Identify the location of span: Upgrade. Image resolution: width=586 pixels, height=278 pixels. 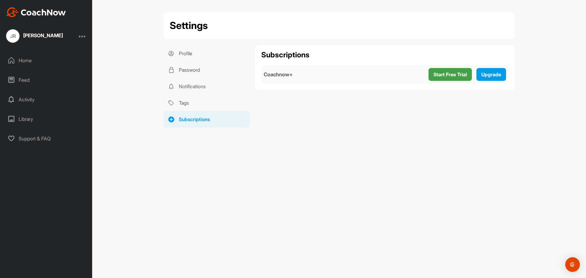
(491, 75).